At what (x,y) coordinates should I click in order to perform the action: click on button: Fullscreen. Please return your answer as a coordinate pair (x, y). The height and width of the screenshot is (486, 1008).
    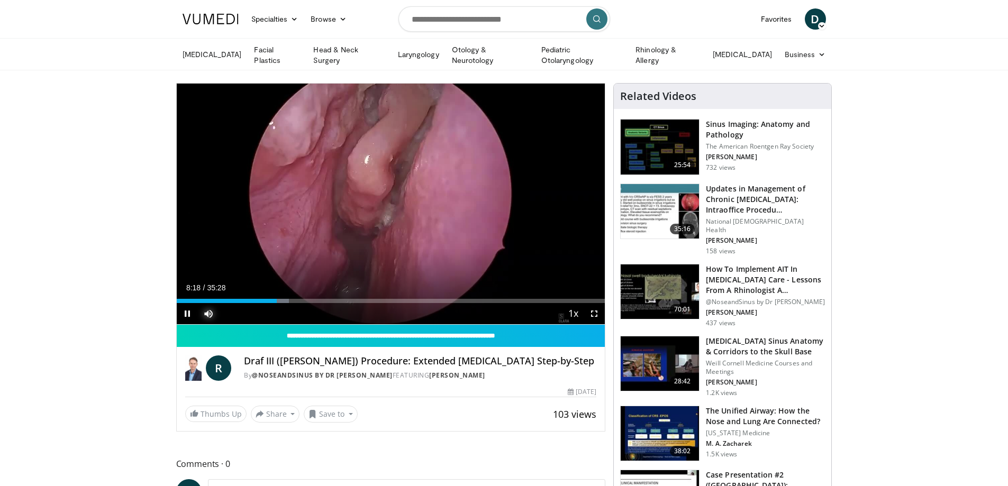
    Looking at the image, I should click on (594, 314).